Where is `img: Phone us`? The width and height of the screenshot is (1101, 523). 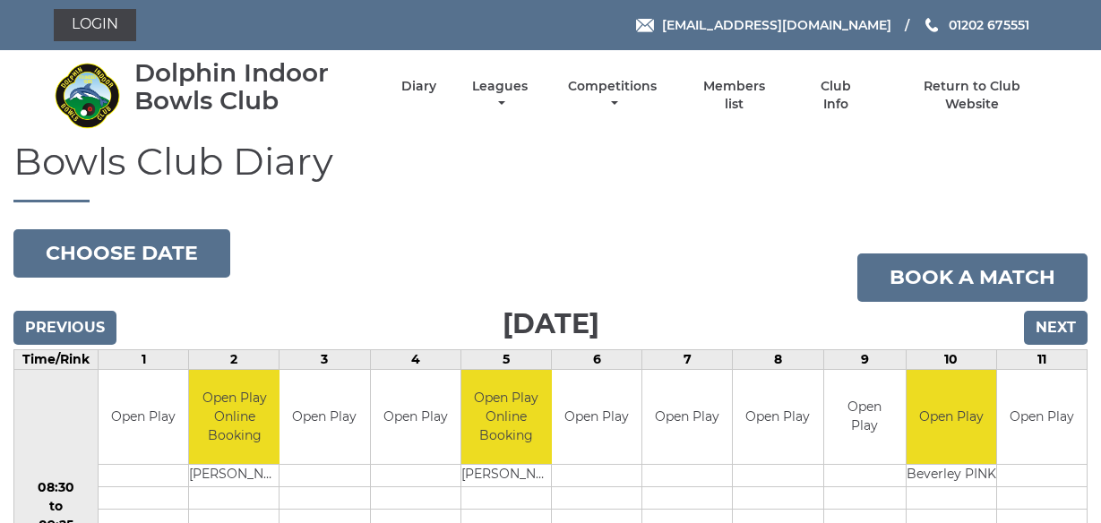
img: Phone us is located at coordinates (931, 25).